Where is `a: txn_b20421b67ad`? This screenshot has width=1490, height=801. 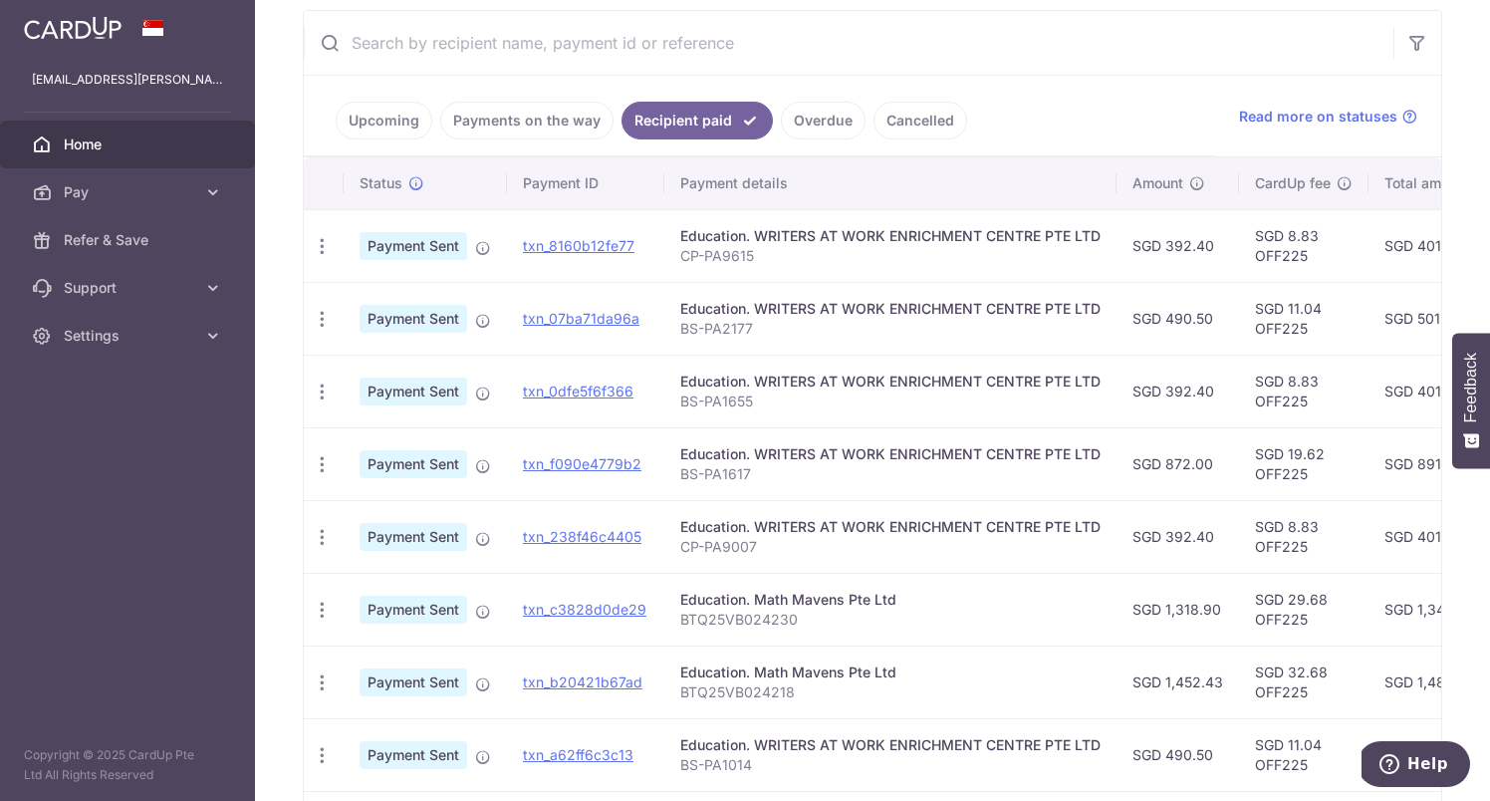
a: txn_b20421b67ad is located at coordinates (583, 681).